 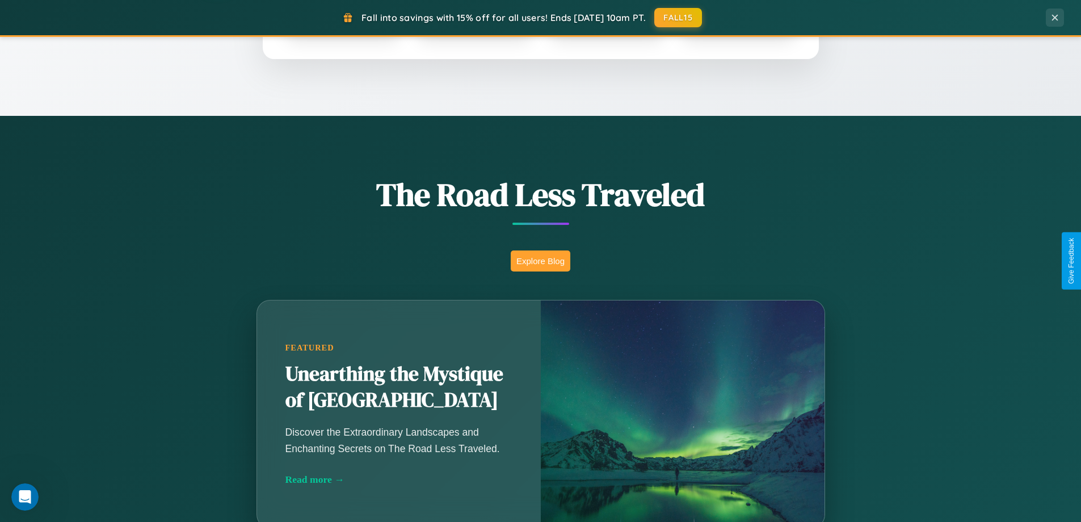 What do you see at coordinates (540, 261) in the screenshot?
I see `button: Explore Blog` at bounding box center [540, 261].